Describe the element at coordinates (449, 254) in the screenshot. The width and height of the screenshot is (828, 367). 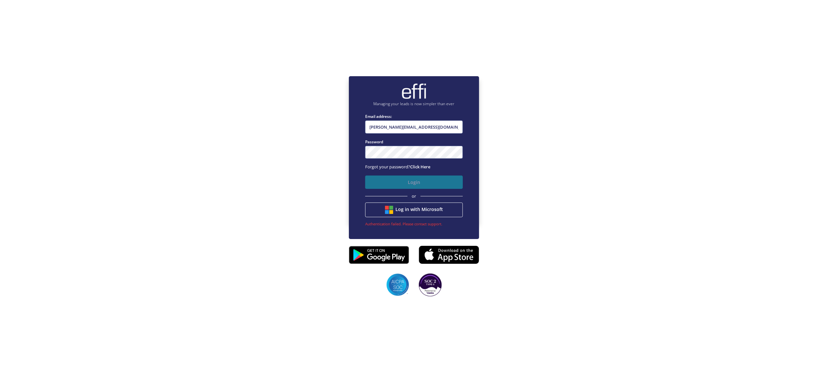
I see `img: appstore.8725fd3.png` at that location.